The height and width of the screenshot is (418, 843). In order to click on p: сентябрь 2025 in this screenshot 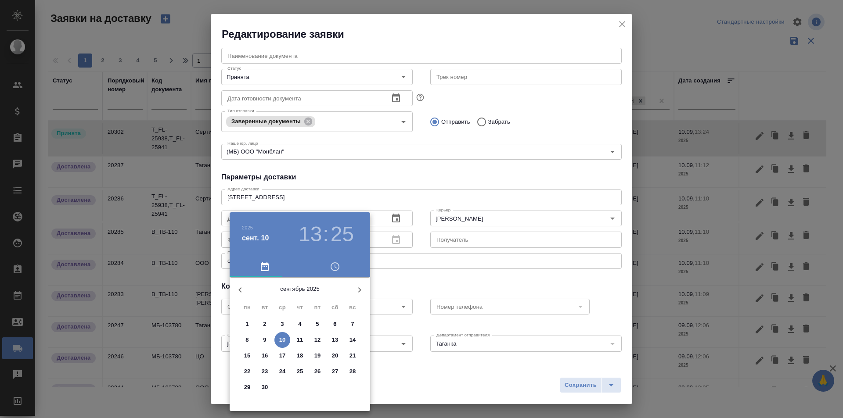, I will do `click(300, 289)`.